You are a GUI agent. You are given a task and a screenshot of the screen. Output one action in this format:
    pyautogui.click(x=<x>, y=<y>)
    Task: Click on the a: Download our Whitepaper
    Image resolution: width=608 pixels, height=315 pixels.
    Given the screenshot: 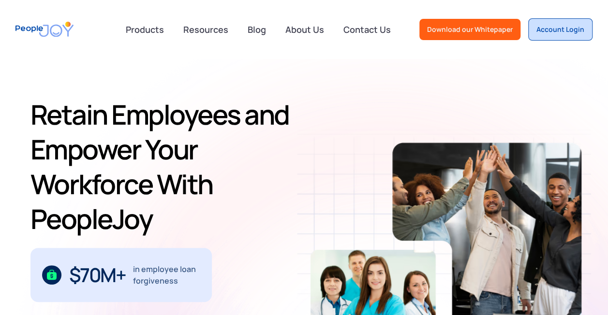 What is the action you would take?
    pyautogui.click(x=469, y=29)
    